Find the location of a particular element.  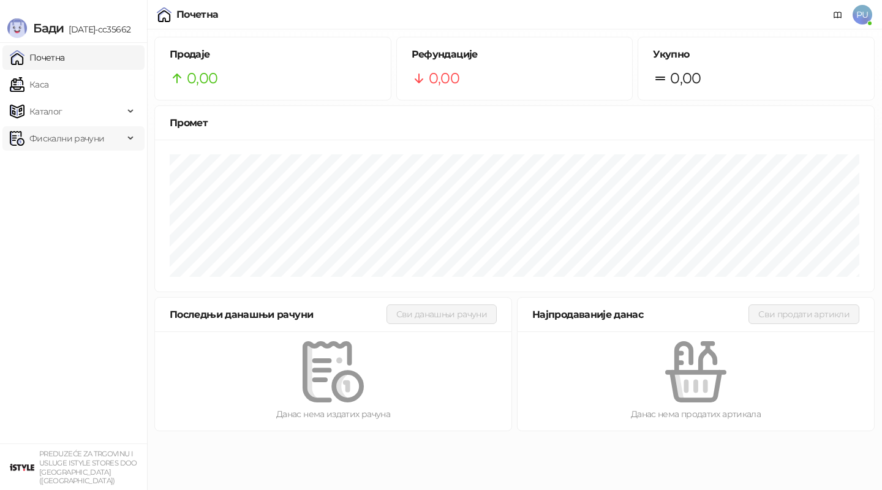

span: Бади is located at coordinates (48, 28).